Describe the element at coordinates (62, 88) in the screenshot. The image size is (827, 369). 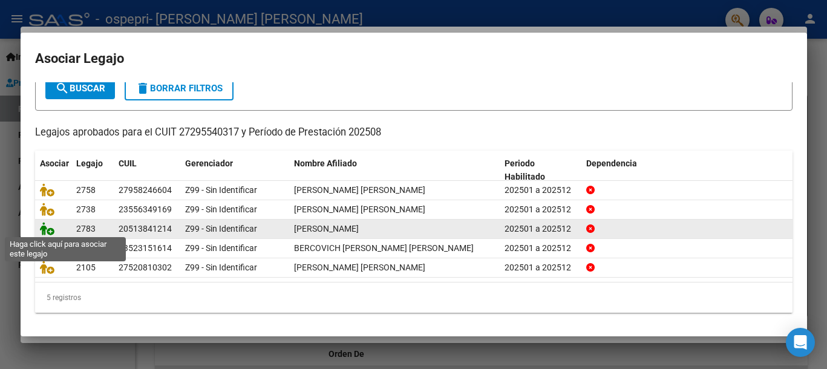
I see `mat-icon: search` at that location.